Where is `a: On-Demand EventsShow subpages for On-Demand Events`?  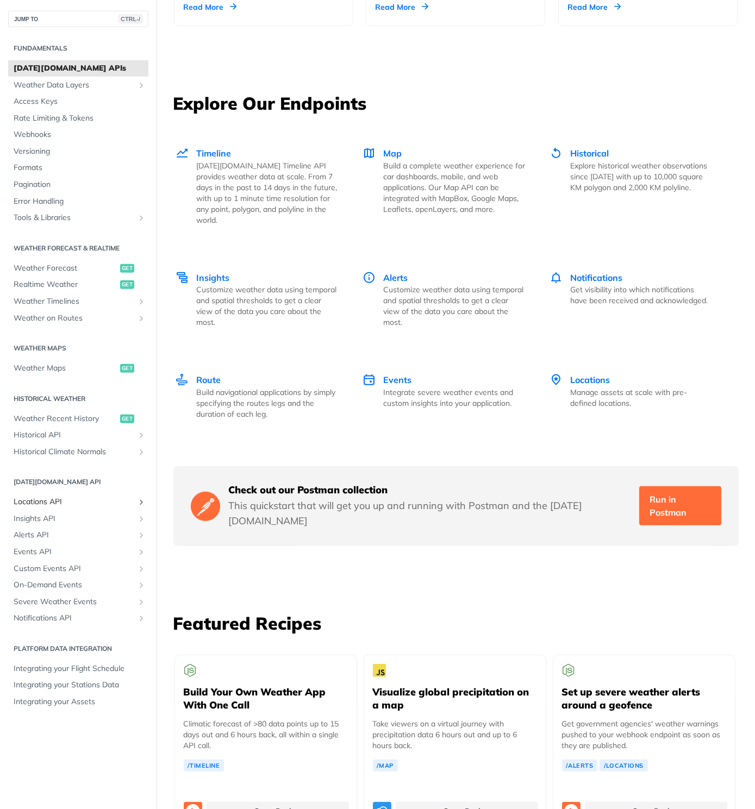
a: On-Demand EventsShow subpages for On-Demand Events is located at coordinates (78, 585).